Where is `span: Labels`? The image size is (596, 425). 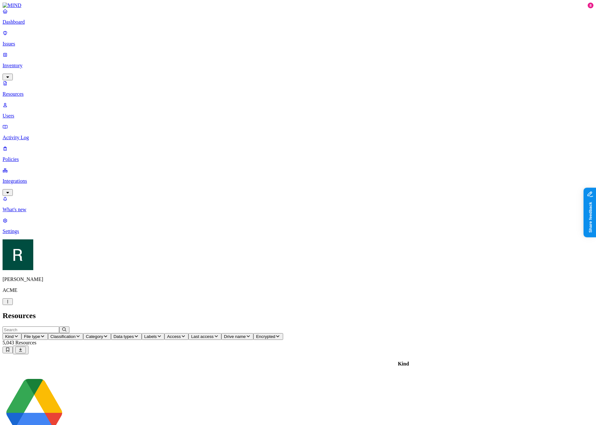 span: Labels is located at coordinates (150, 336).